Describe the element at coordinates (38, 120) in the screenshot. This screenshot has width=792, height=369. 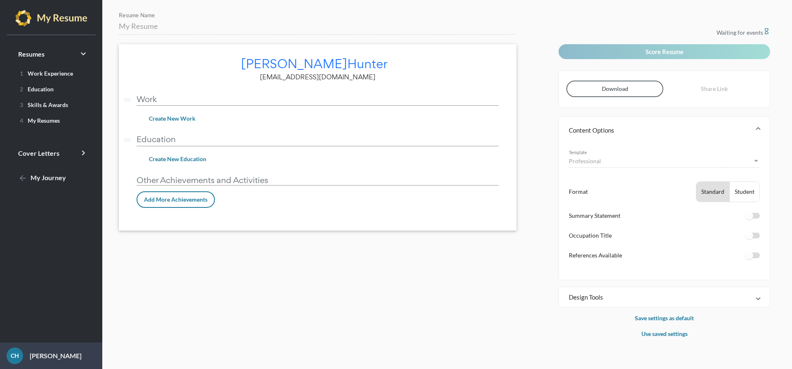
I see `span: My Resumes` at that location.